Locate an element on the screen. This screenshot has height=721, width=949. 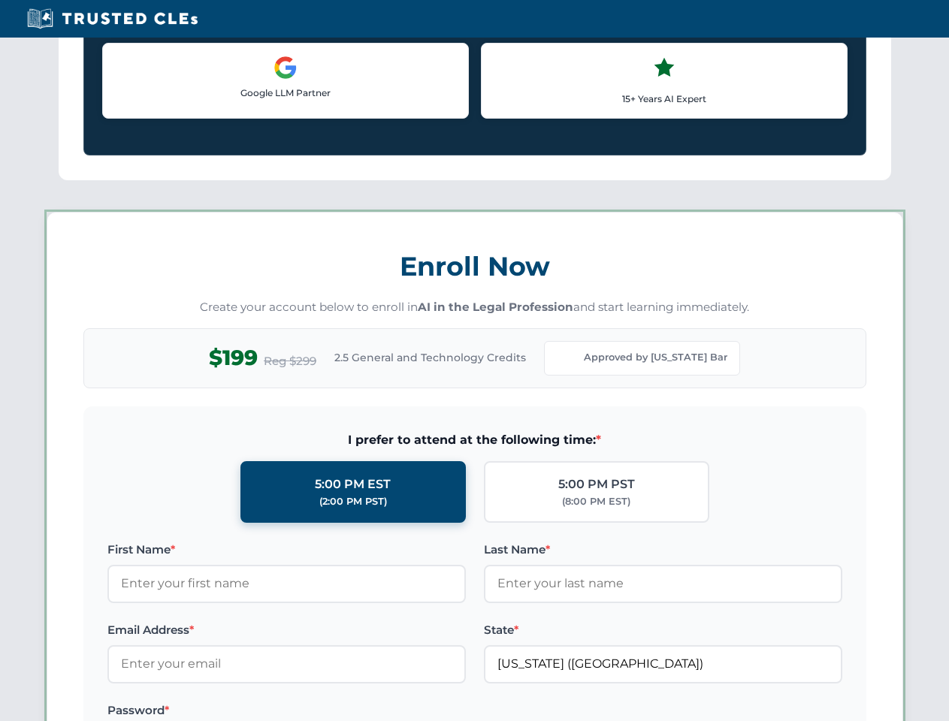
span: 2.5 General and Technology Credits is located at coordinates (430, 358).